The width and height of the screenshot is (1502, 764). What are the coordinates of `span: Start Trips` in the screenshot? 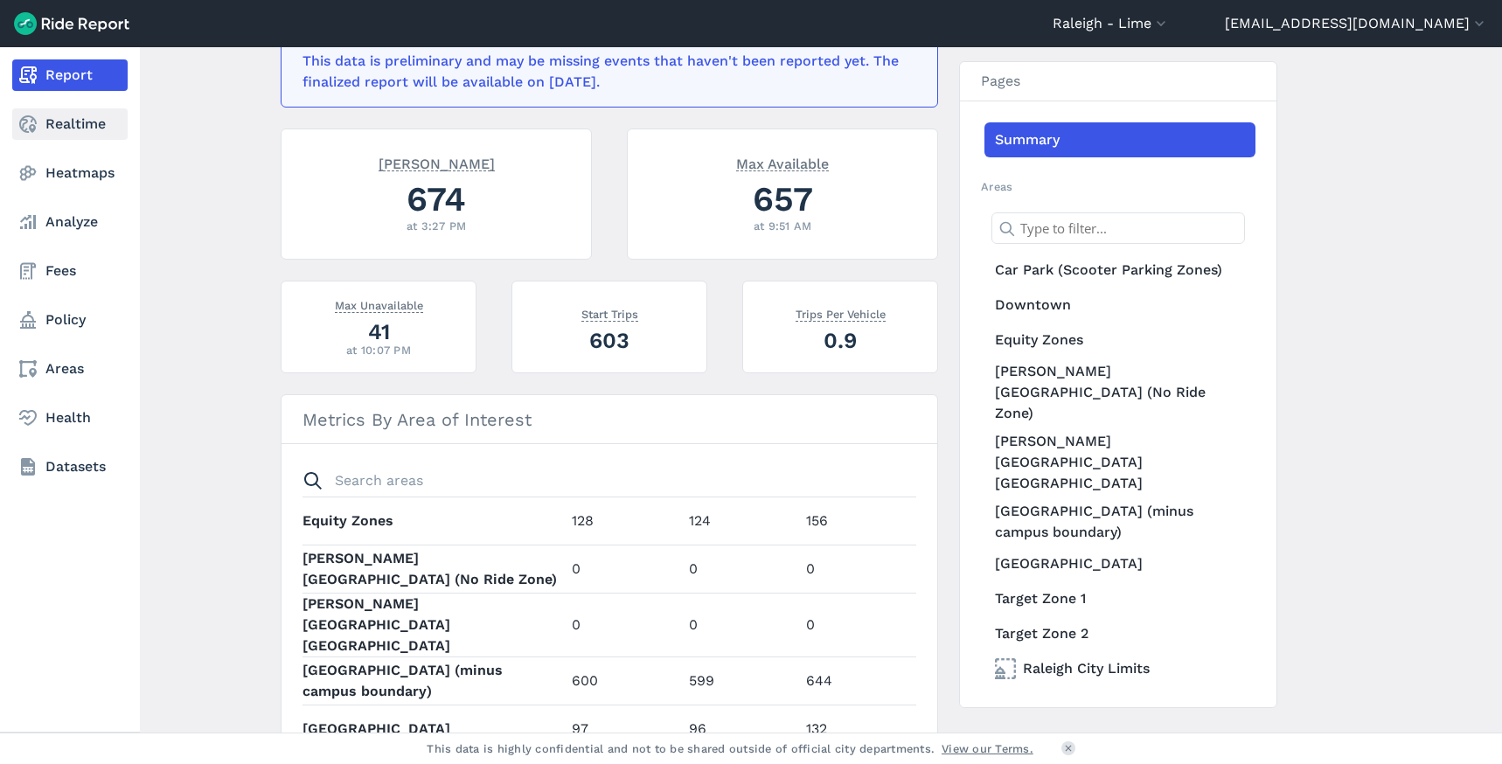 It's located at (609, 313).